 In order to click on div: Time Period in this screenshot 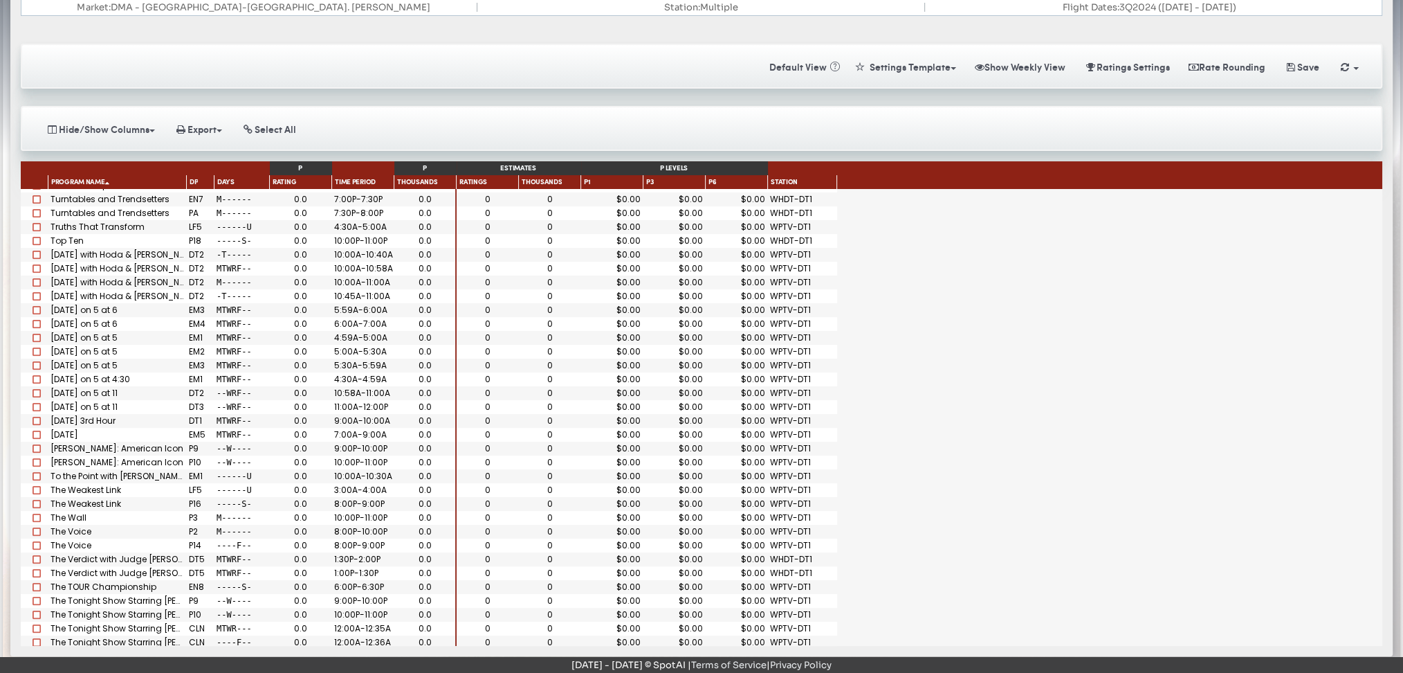, I will do `click(363, 182)`.